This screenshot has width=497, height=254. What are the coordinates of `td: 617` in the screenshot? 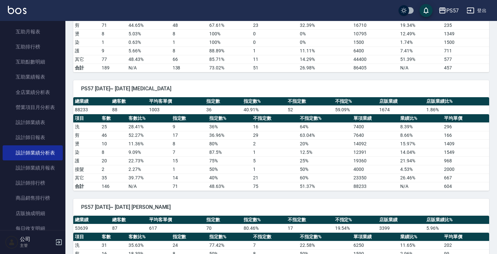 It's located at (176, 228).